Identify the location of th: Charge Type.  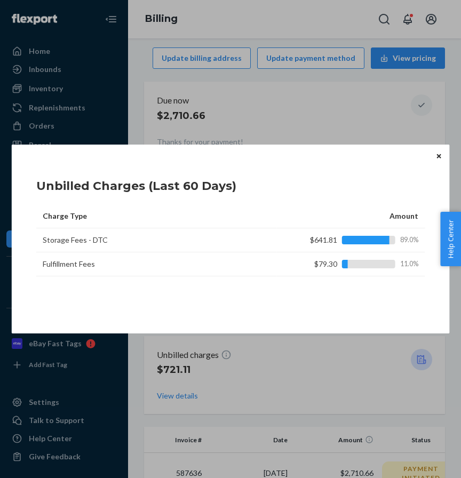
(156, 216).